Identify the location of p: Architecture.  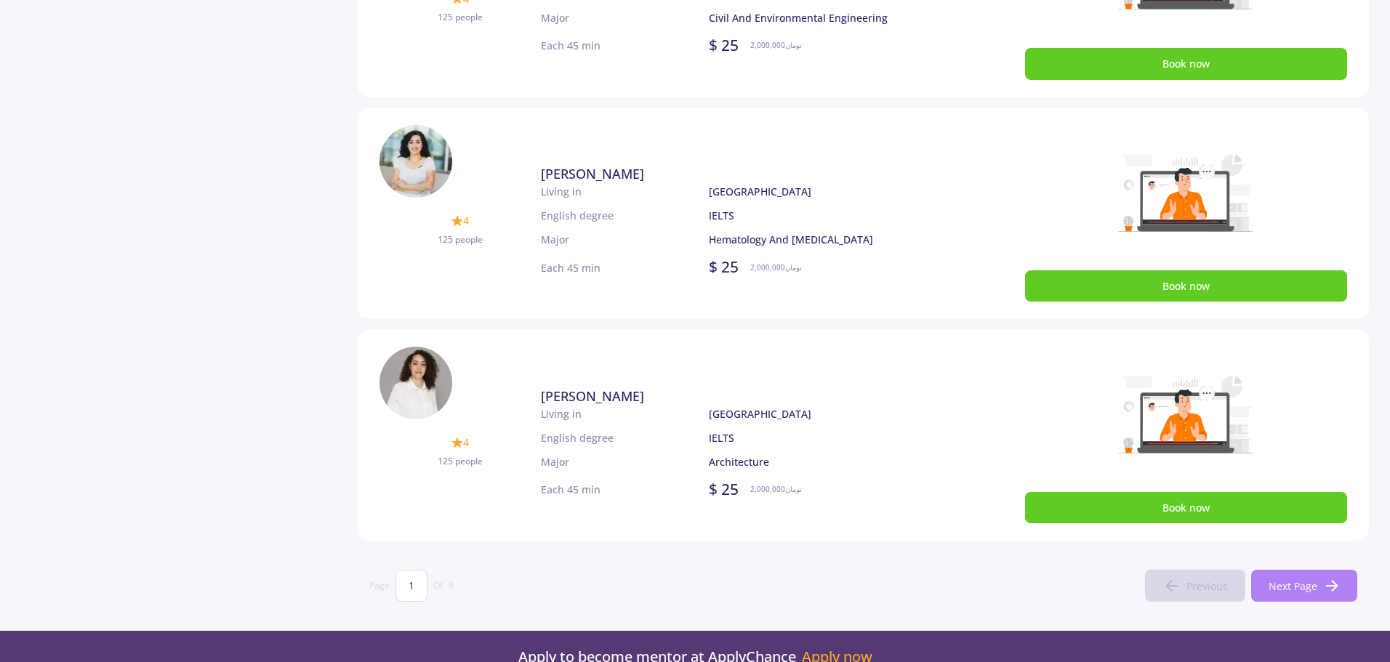
(826, 462).